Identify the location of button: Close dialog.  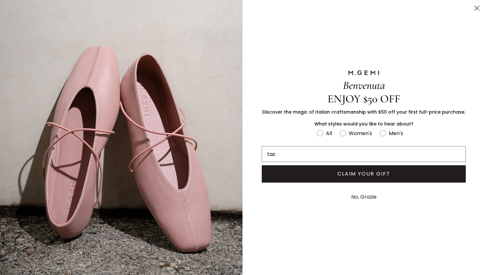
(477, 8).